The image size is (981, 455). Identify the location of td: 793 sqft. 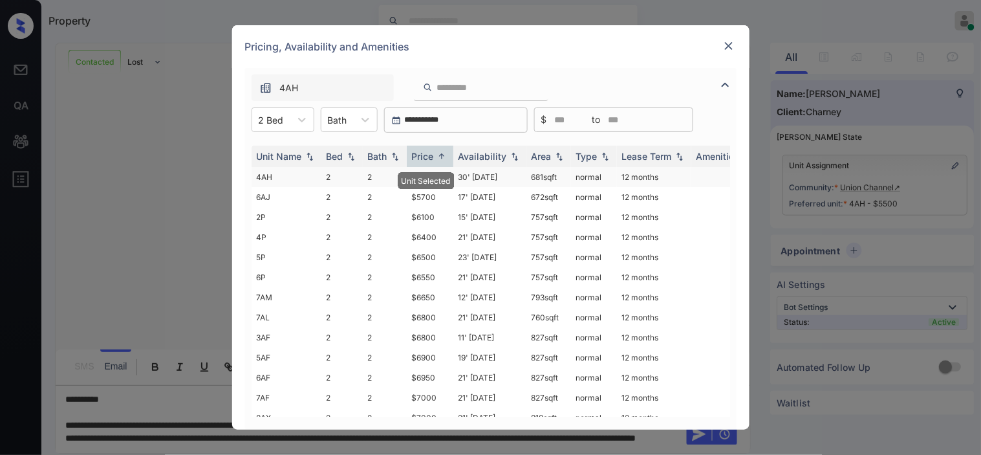
(549, 297).